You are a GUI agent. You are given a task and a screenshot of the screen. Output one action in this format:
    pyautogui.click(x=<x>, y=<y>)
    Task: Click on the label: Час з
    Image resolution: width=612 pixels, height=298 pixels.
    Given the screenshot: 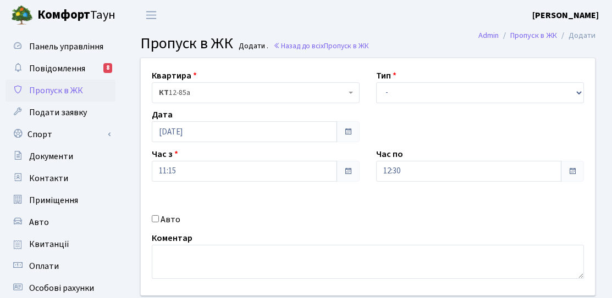 What is the action you would take?
    pyautogui.click(x=165, y=154)
    